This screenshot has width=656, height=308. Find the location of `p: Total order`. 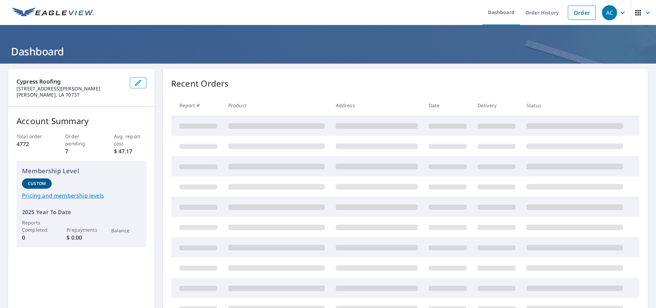

p: Total order is located at coordinates (33, 136).